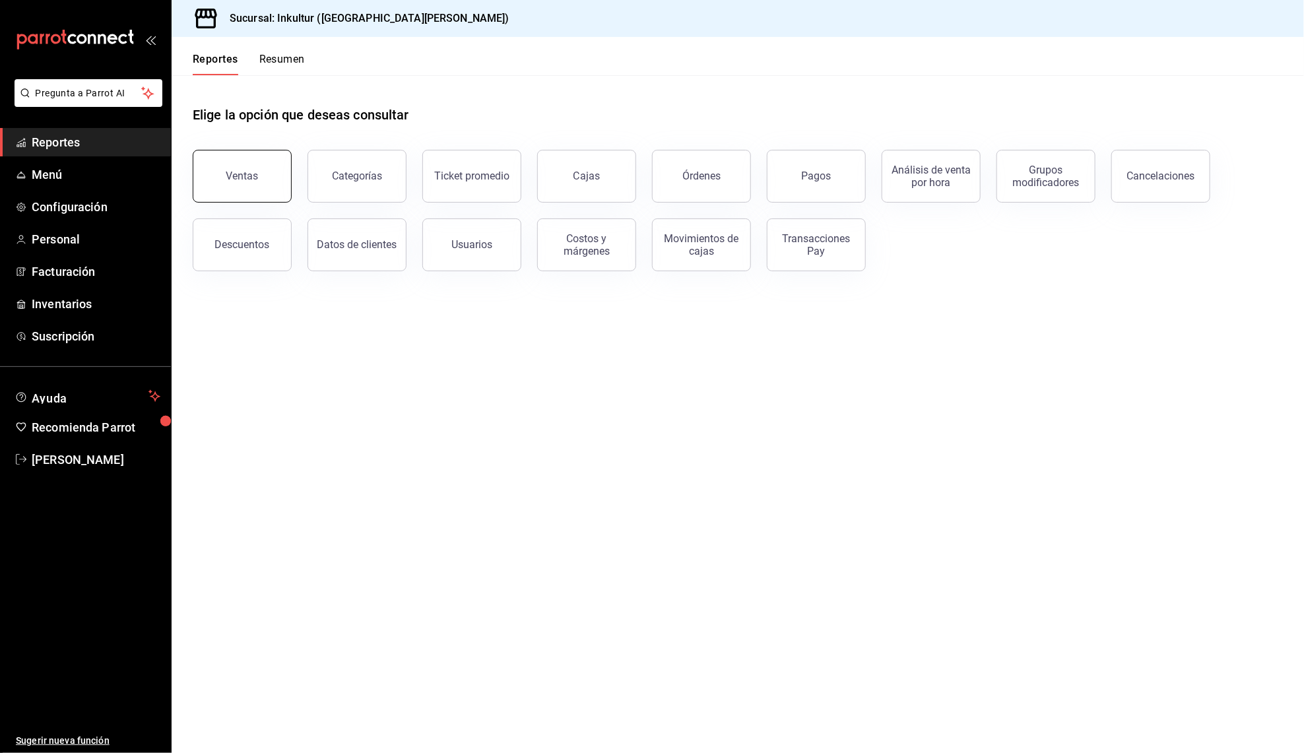 The image size is (1304, 753). Describe the element at coordinates (587, 176) in the screenshot. I see `a: Cajas` at that location.